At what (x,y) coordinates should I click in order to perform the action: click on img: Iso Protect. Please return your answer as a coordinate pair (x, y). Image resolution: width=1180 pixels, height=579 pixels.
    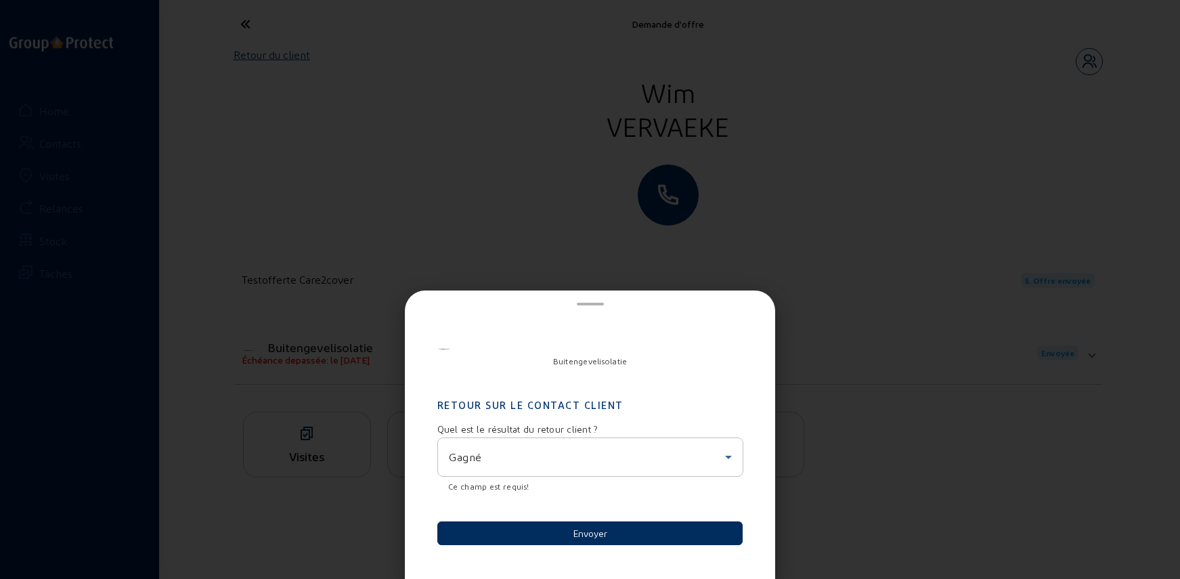
    Looking at the image, I should click on (444, 349).